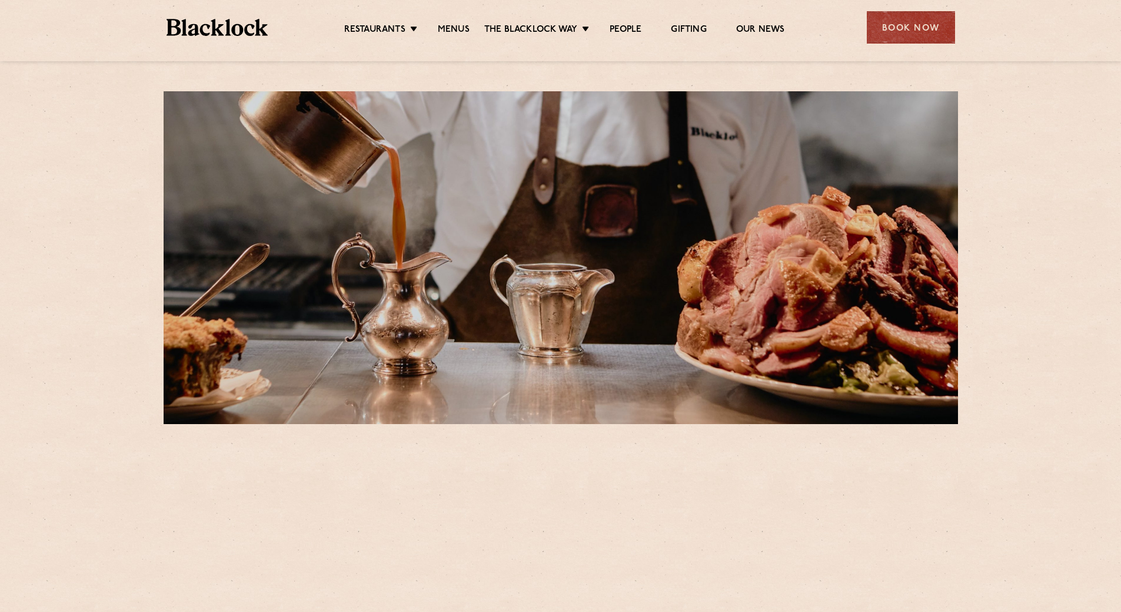 The height and width of the screenshot is (612, 1121). What do you see at coordinates (689, 31) in the screenshot?
I see `a: Gifting` at bounding box center [689, 31].